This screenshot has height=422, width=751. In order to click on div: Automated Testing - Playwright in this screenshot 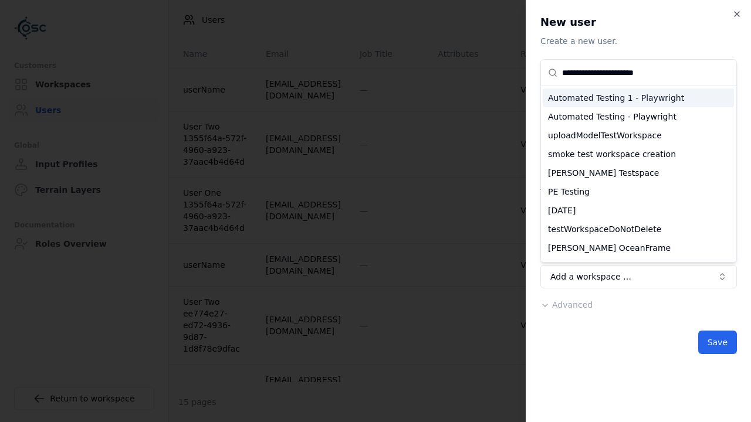, I will do `click(638, 117)`.